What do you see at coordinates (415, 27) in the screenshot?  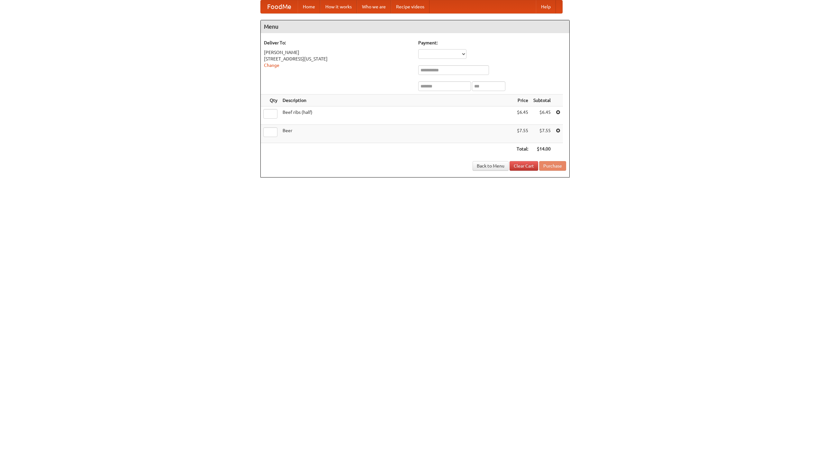 I see `h4: Menu` at bounding box center [415, 27].